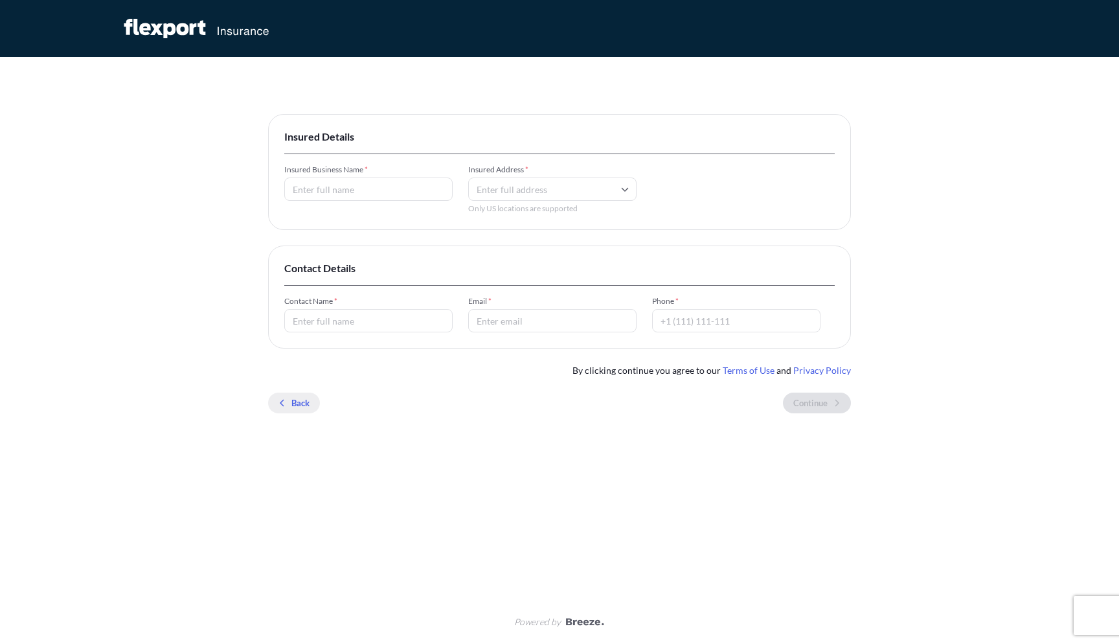 This screenshot has width=1119, height=644. I want to click on span: Contact Details, so click(560, 268).